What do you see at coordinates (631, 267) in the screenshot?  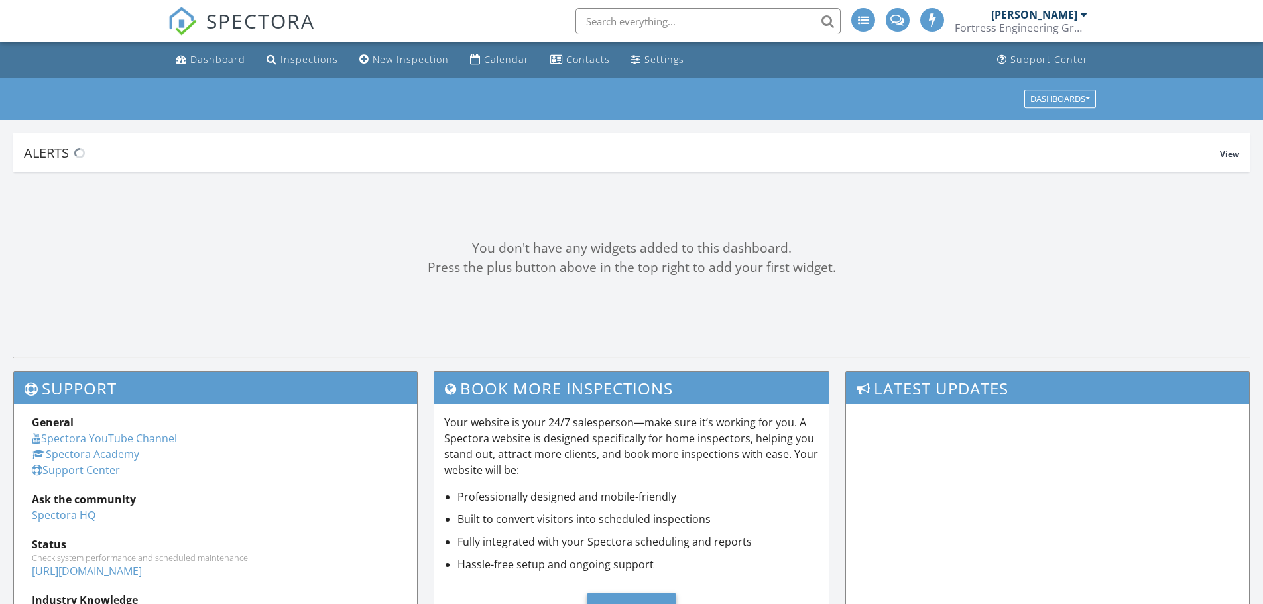 I see `div: Press the plus button above in the top right to add your first widget.` at bounding box center [631, 267].